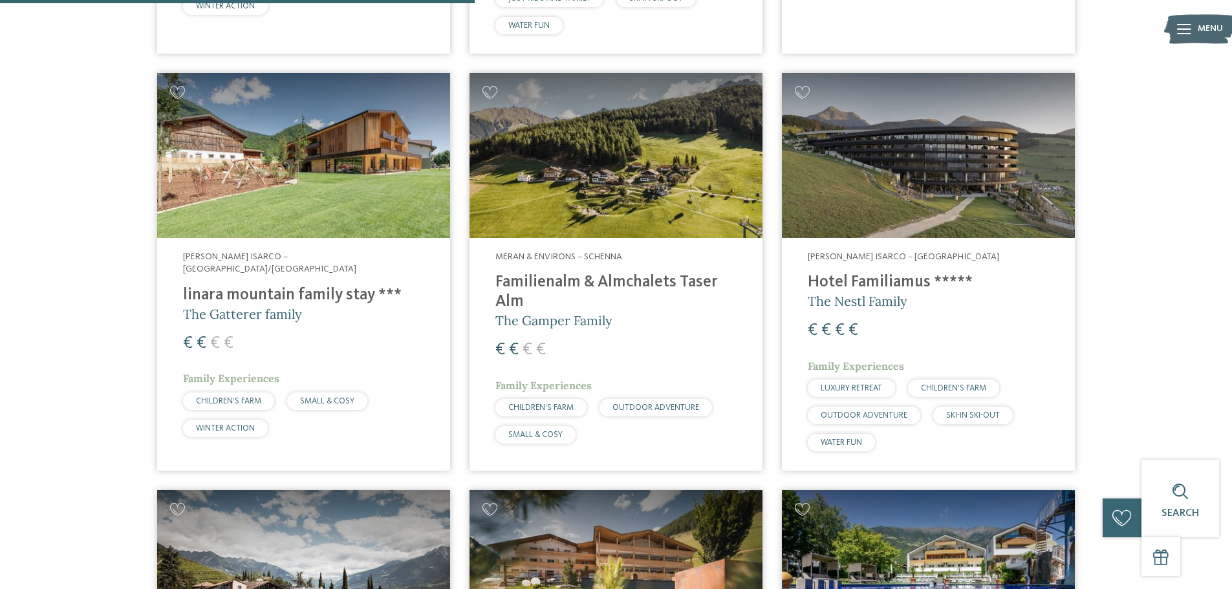 This screenshot has height=589, width=1232. I want to click on span: SKI-IN SKI-OUT, so click(973, 415).